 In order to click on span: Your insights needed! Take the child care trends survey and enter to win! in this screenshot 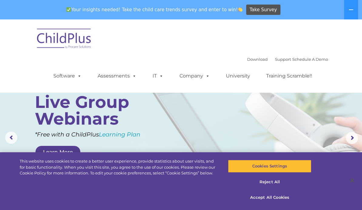, I will do `click(154, 10)`.